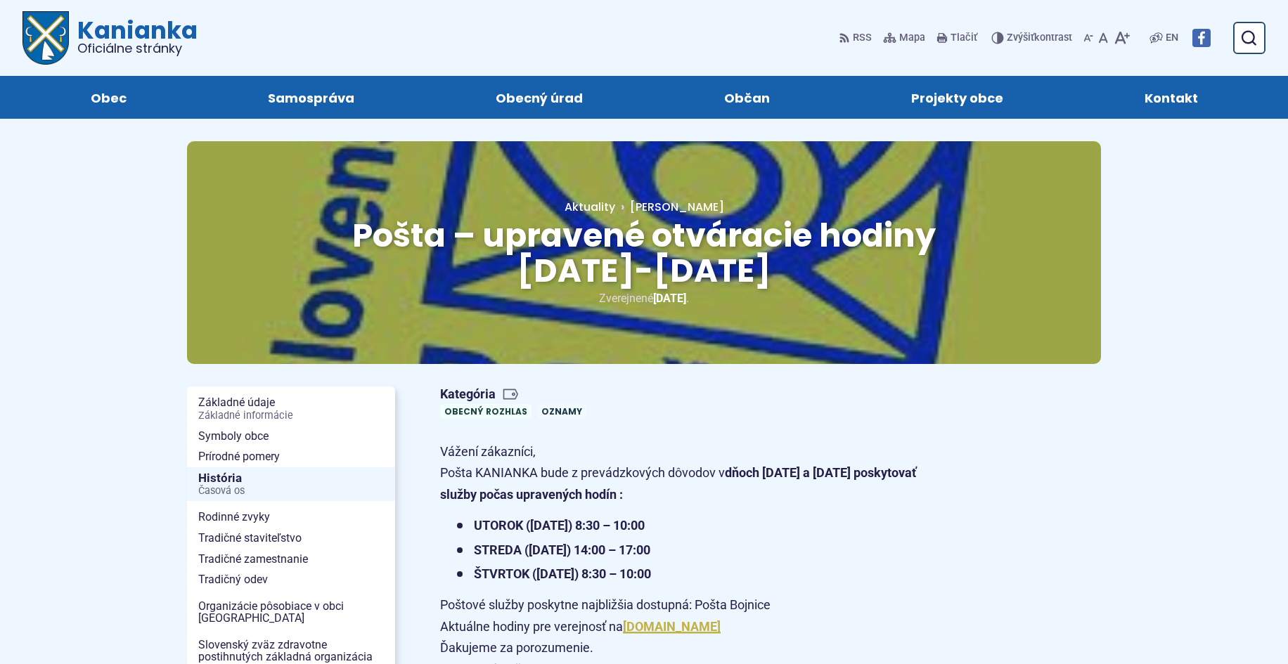 The width and height of the screenshot is (1288, 664). I want to click on a: Kontakt, so click(1170, 97).